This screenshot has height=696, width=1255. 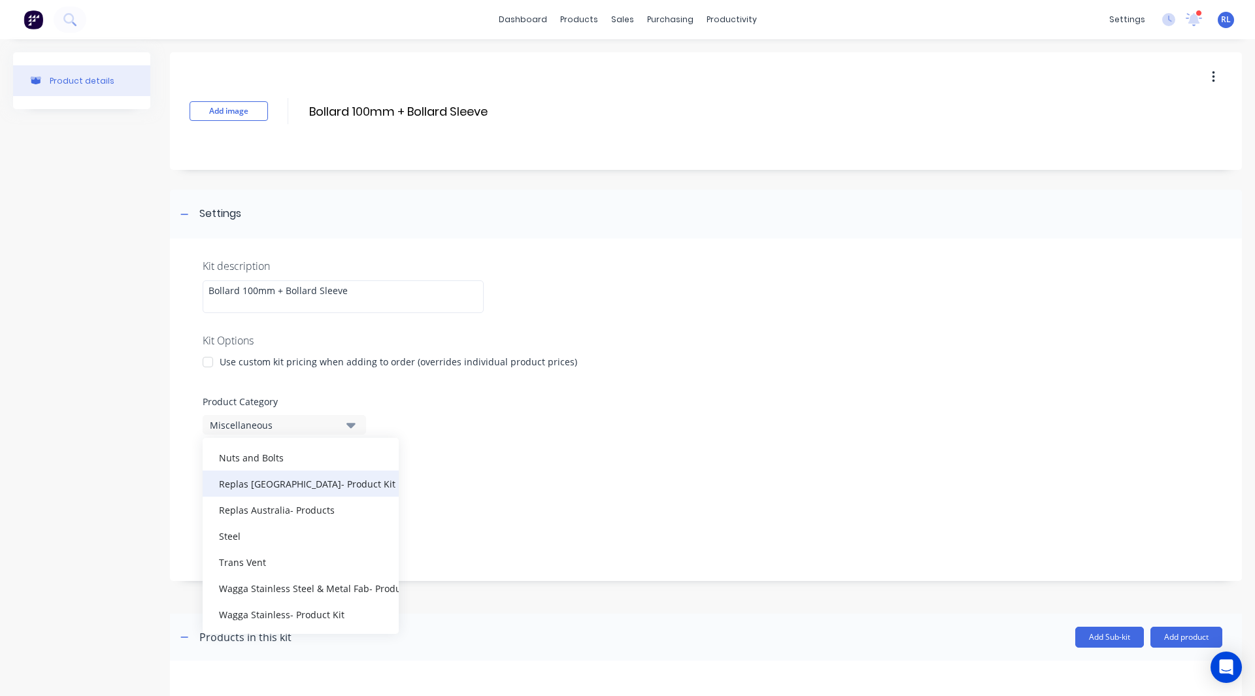 I want to click on div: Products in this kit, so click(x=245, y=638).